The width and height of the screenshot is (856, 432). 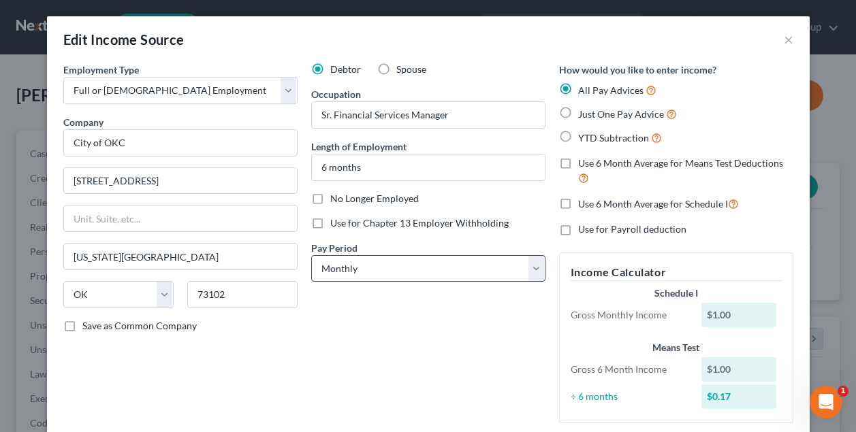 I want to click on span: Pay Period, so click(x=334, y=248).